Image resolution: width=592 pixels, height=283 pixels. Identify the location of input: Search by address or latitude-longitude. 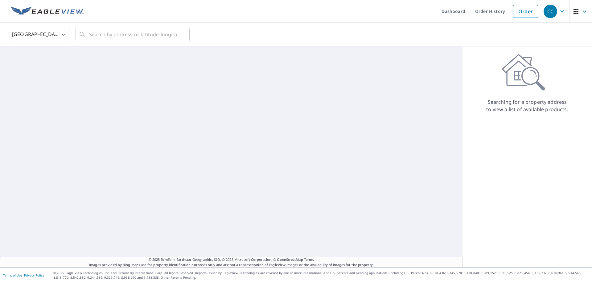
(133, 35).